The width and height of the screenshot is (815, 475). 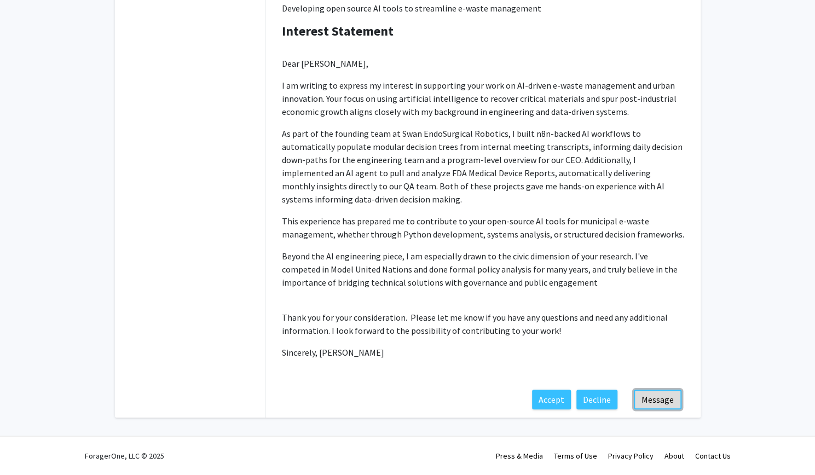 What do you see at coordinates (483, 228) in the screenshot?
I see `p: This experience has prepared me to contribute to your open-source AI tools for municipal e-waste ...` at bounding box center [483, 228].